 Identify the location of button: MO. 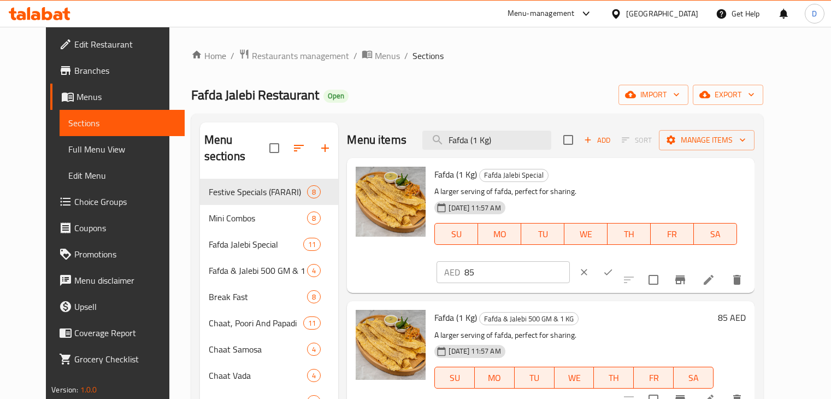
(494, 377).